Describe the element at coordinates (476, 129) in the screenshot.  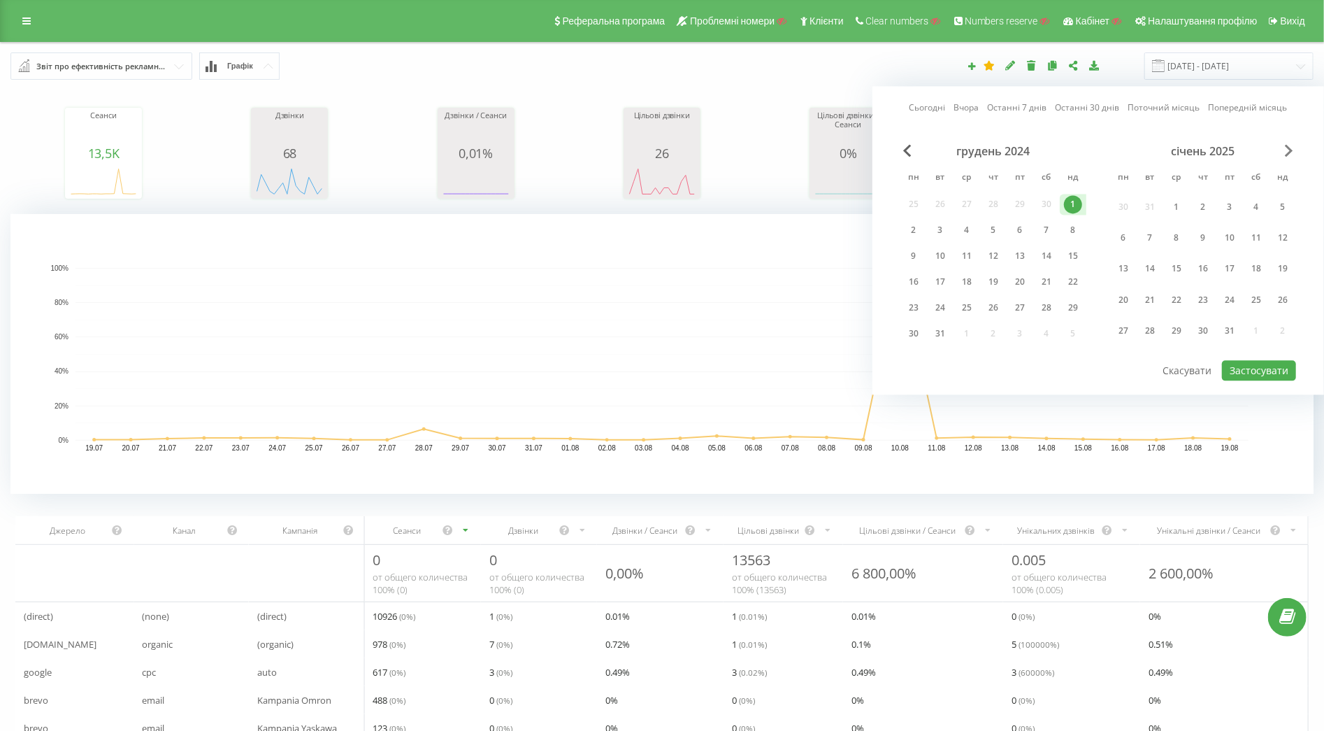
I see `div: Дзвінки / Сеанси` at that location.